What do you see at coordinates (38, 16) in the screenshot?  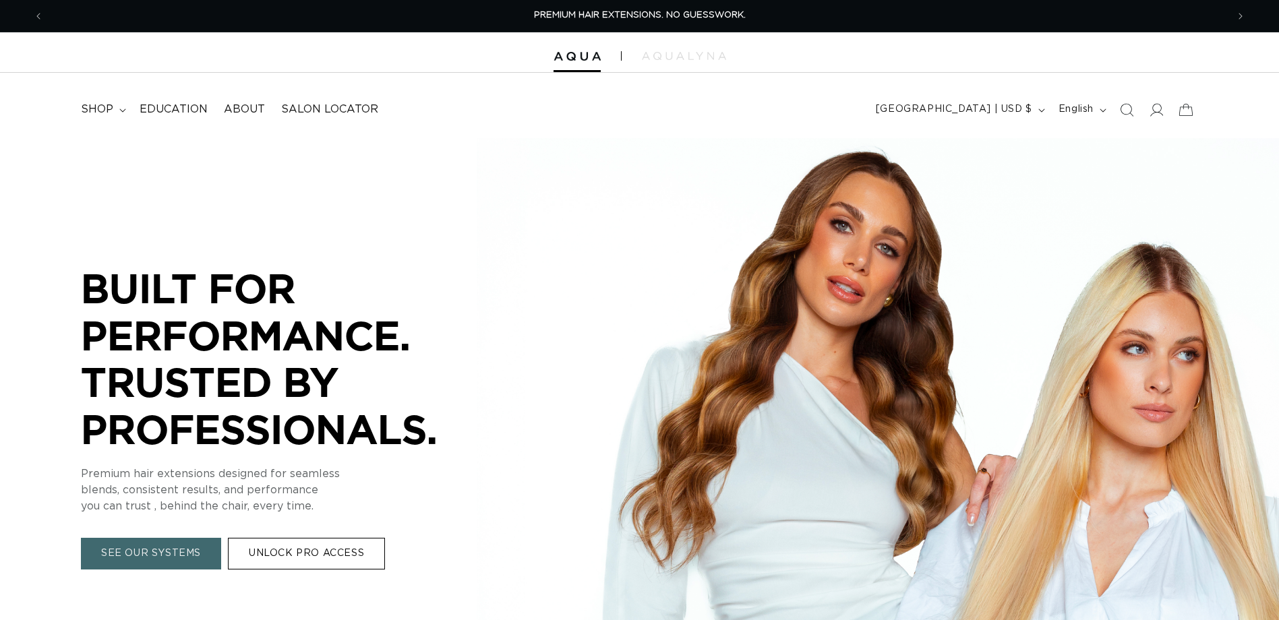 I see `button: Previous announcement` at bounding box center [38, 16].